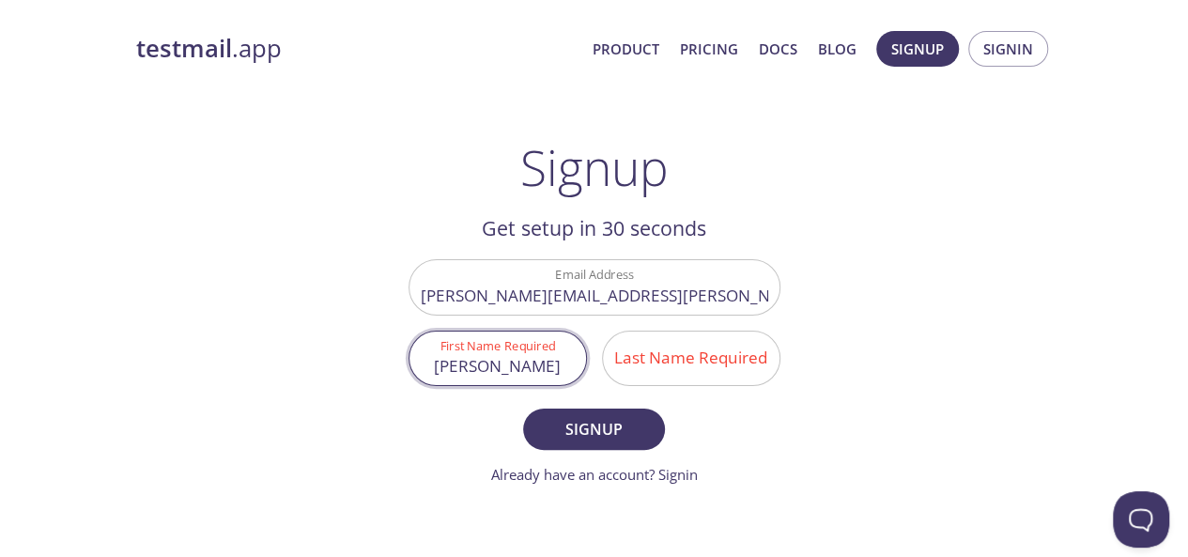 The image size is (1188, 557). I want to click on button: Signin, so click(1008, 49).